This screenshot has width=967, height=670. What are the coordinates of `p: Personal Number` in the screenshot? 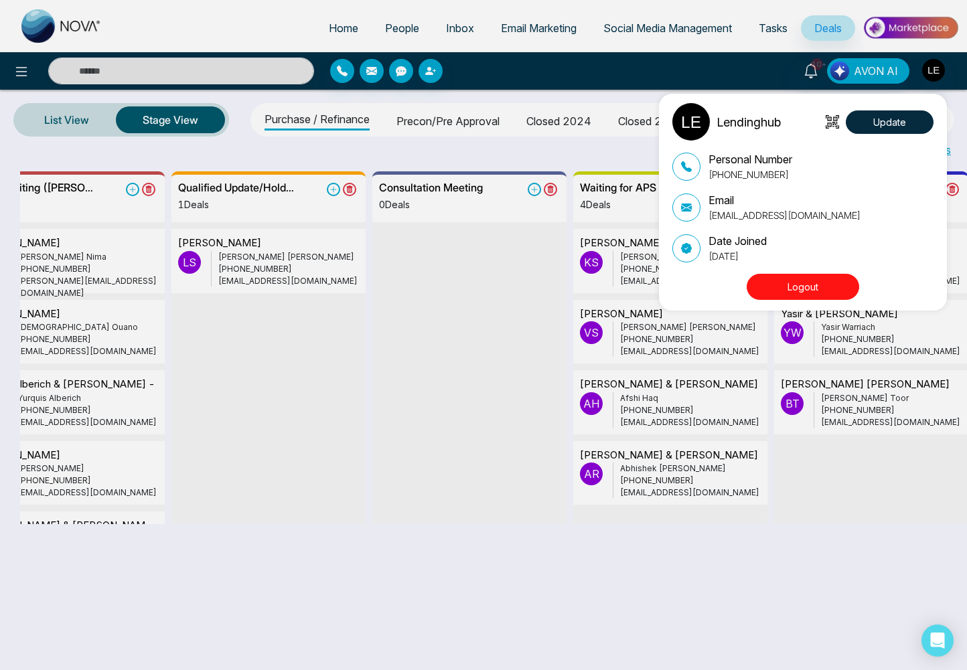 It's located at (750, 159).